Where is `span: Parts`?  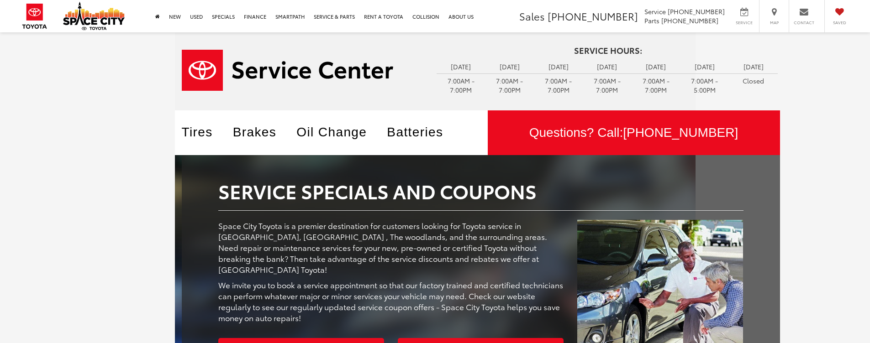 span: Parts is located at coordinates (652, 21).